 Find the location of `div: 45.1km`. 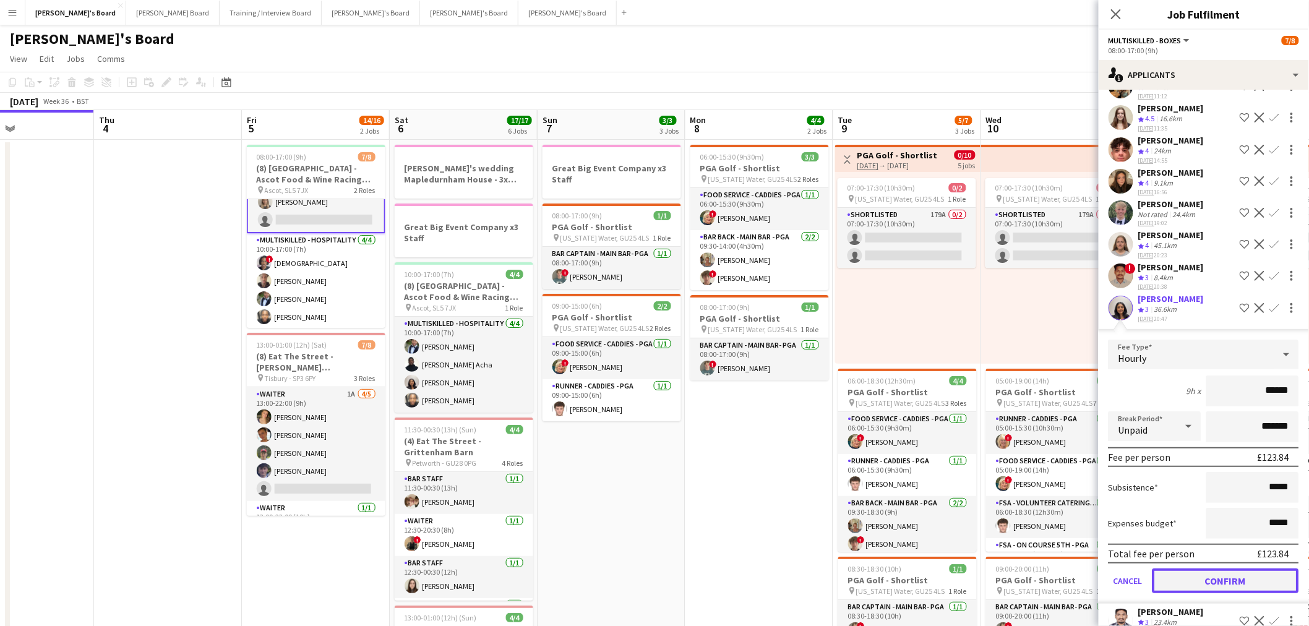

div: 45.1km is located at coordinates (1166, 246).